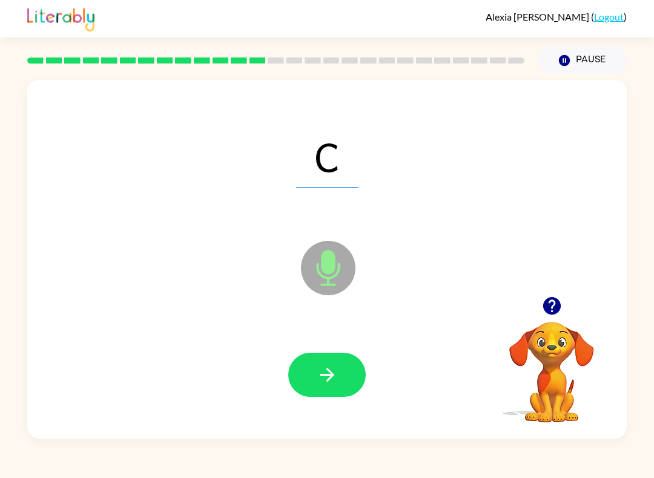 Image resolution: width=654 pixels, height=478 pixels. Describe the element at coordinates (61, 18) in the screenshot. I see `img: Literably` at that location.